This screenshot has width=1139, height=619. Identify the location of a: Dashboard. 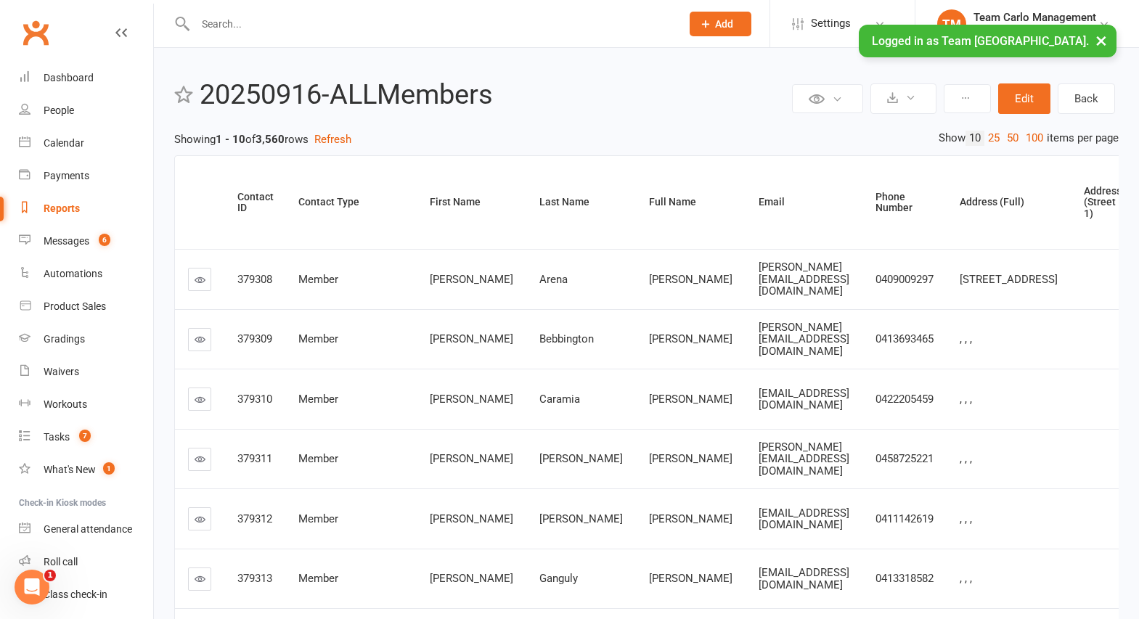
(86, 78).